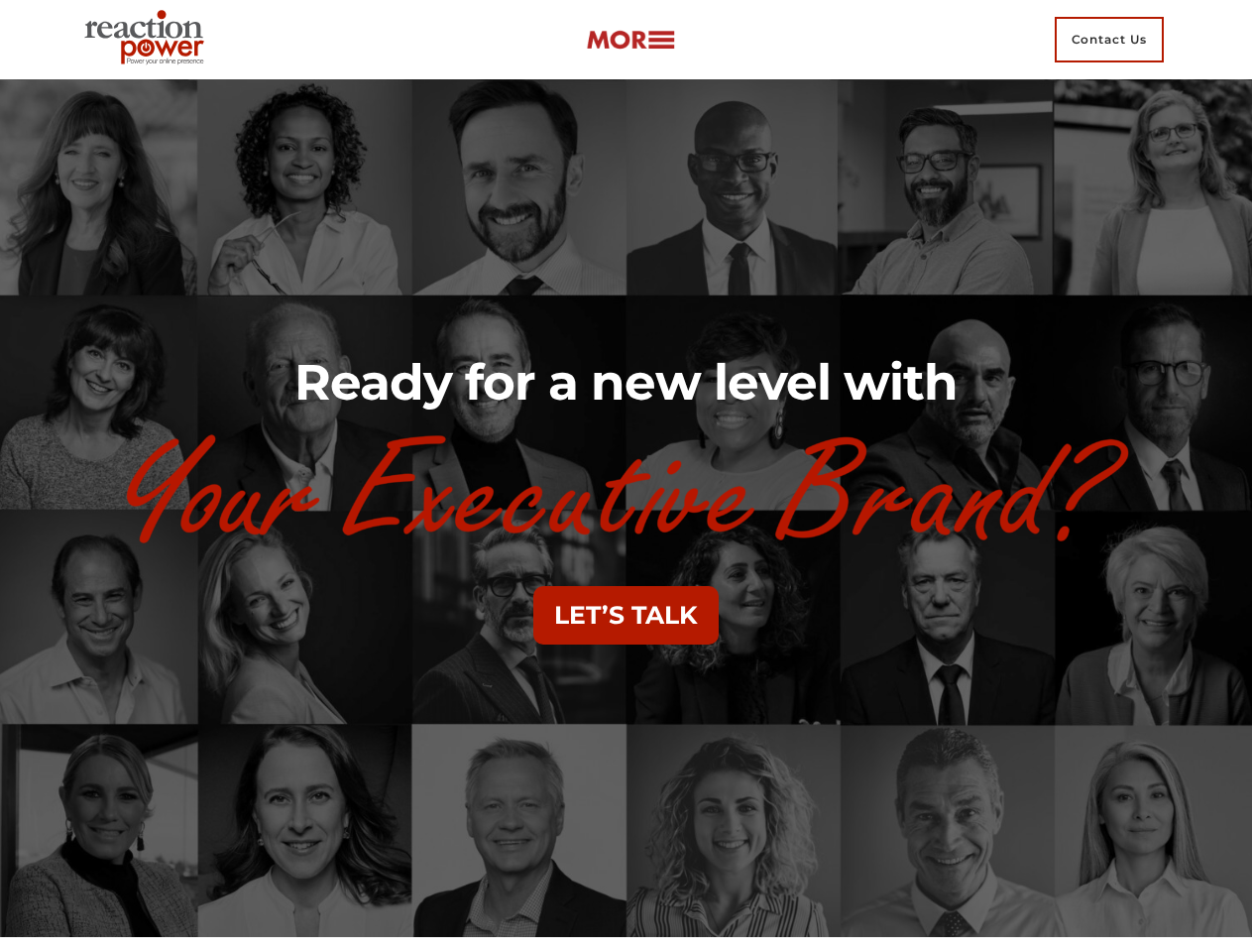 Image resolution: width=1252 pixels, height=952 pixels. What do you see at coordinates (626, 615) in the screenshot?
I see `a: LET’S TALK` at bounding box center [626, 615].